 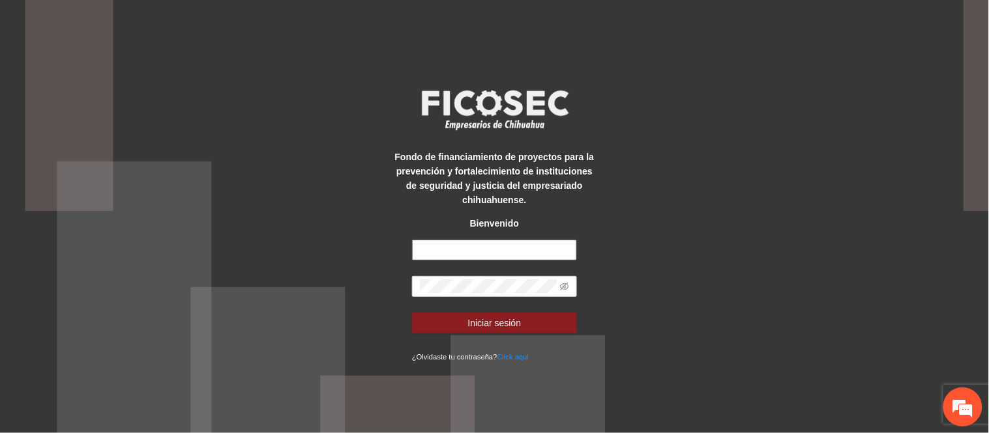 I want to click on span: eye-invisible, so click(x=564, y=287).